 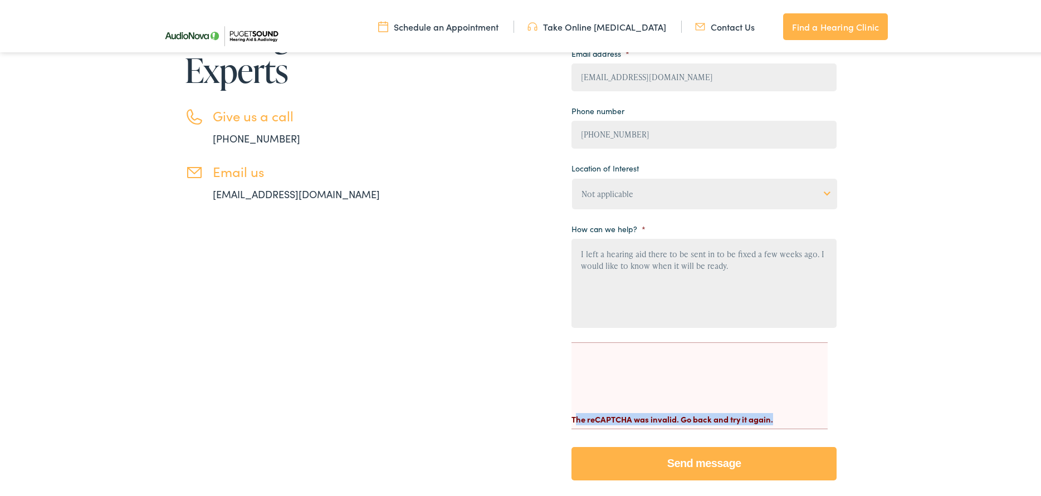 What do you see at coordinates (835, 25) in the screenshot?
I see `a: Find a Hearing Clinic` at bounding box center [835, 25].